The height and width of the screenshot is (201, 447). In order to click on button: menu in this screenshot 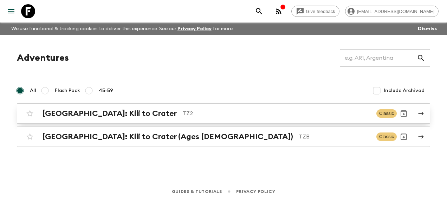, I will do `click(11, 11)`.